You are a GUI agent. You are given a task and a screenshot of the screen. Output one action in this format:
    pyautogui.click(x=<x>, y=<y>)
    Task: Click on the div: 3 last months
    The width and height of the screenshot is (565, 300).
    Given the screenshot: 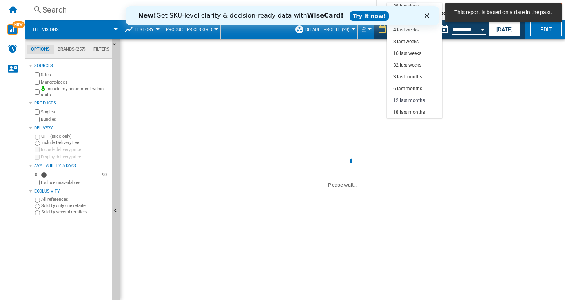 What is the action you would take?
    pyautogui.click(x=408, y=77)
    